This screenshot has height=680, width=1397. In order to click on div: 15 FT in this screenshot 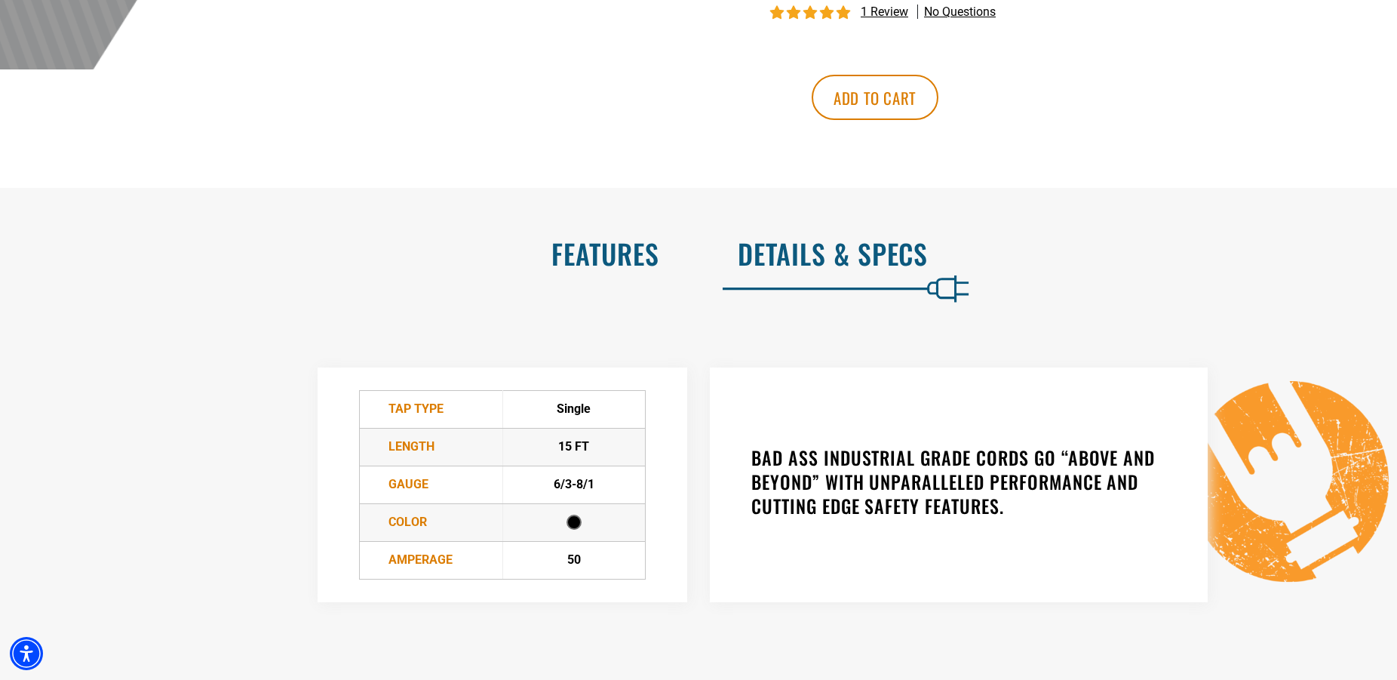, I will do `click(574, 447)`.